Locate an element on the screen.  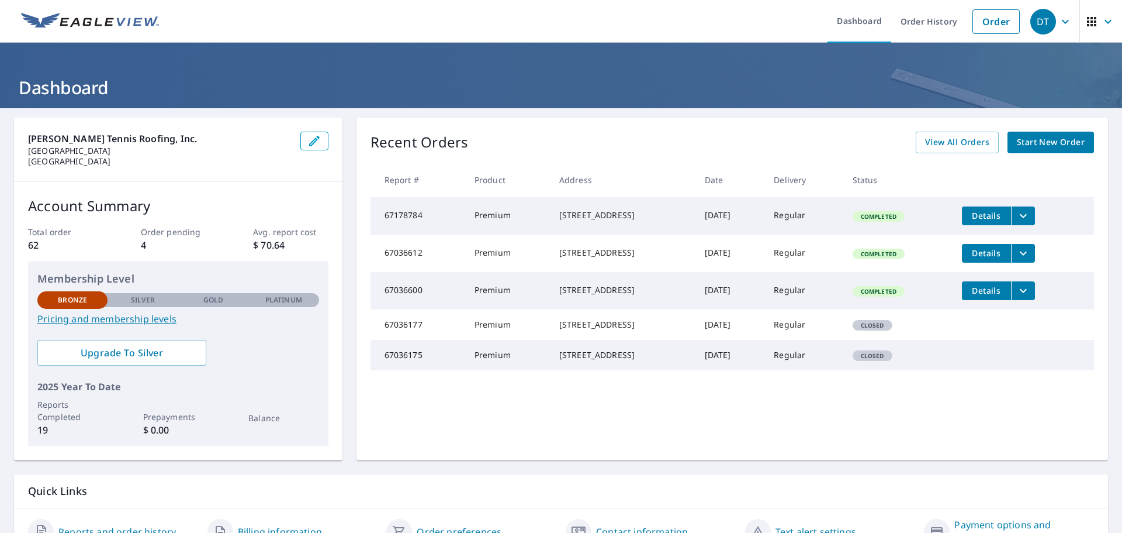
div: DT is located at coordinates (1044, 22).